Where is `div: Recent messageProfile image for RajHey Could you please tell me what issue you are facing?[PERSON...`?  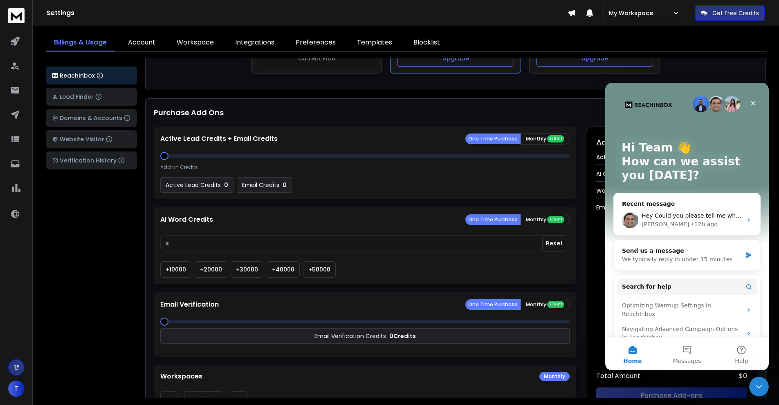
div: Recent messageProfile image for RajHey Could you please tell me what issue you are facing?[PERSON... is located at coordinates (82, 131).